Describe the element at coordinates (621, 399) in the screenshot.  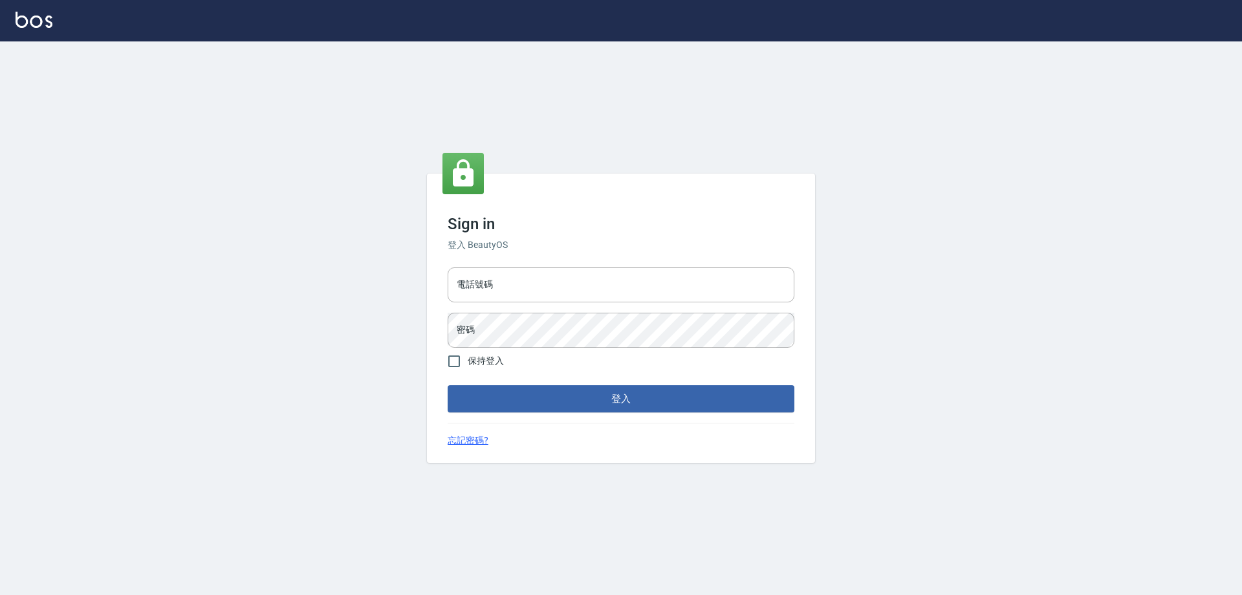
I see `button: 登入` at that location.